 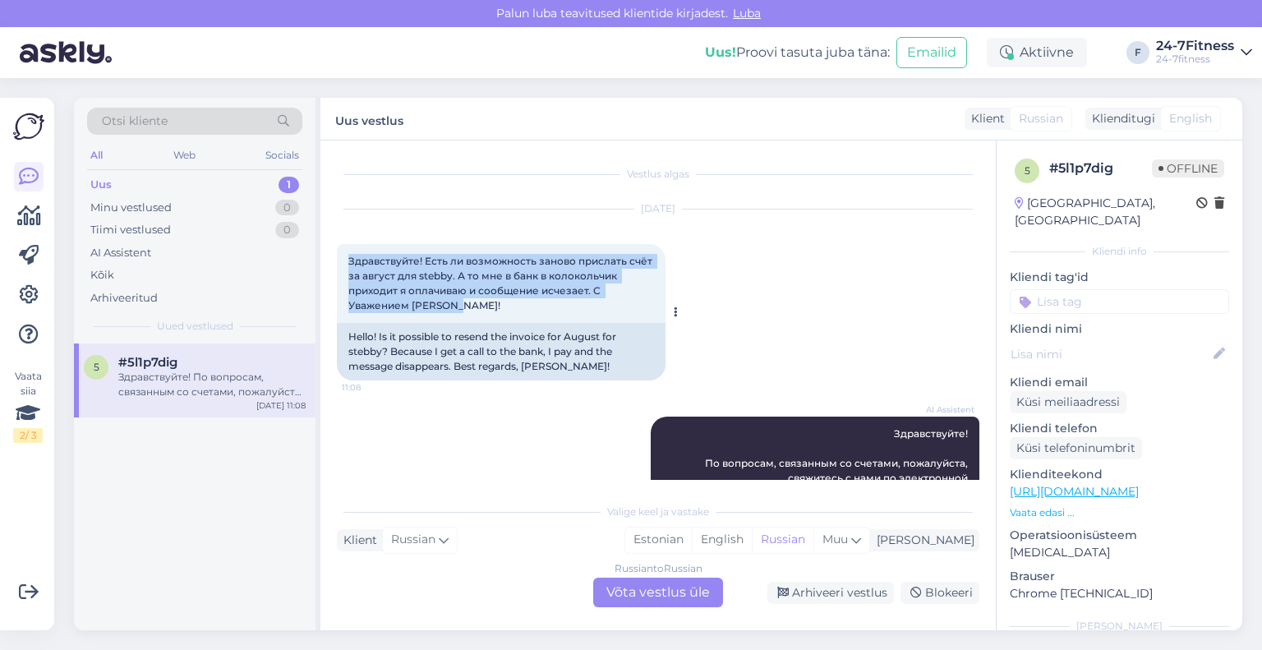 What do you see at coordinates (195, 326) in the screenshot?
I see `span: Uued vestlused` at bounding box center [195, 326].